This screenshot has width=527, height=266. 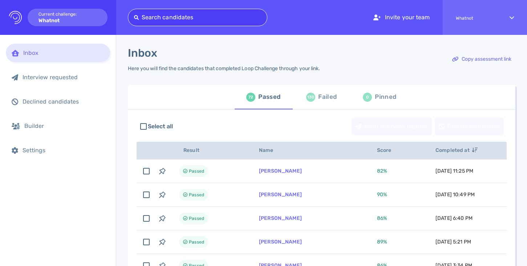 I want to click on button: Copy assessment link, so click(x=482, y=59).